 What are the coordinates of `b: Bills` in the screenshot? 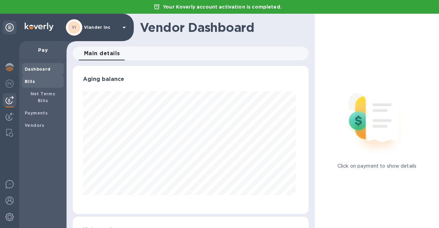 It's located at (30, 81).